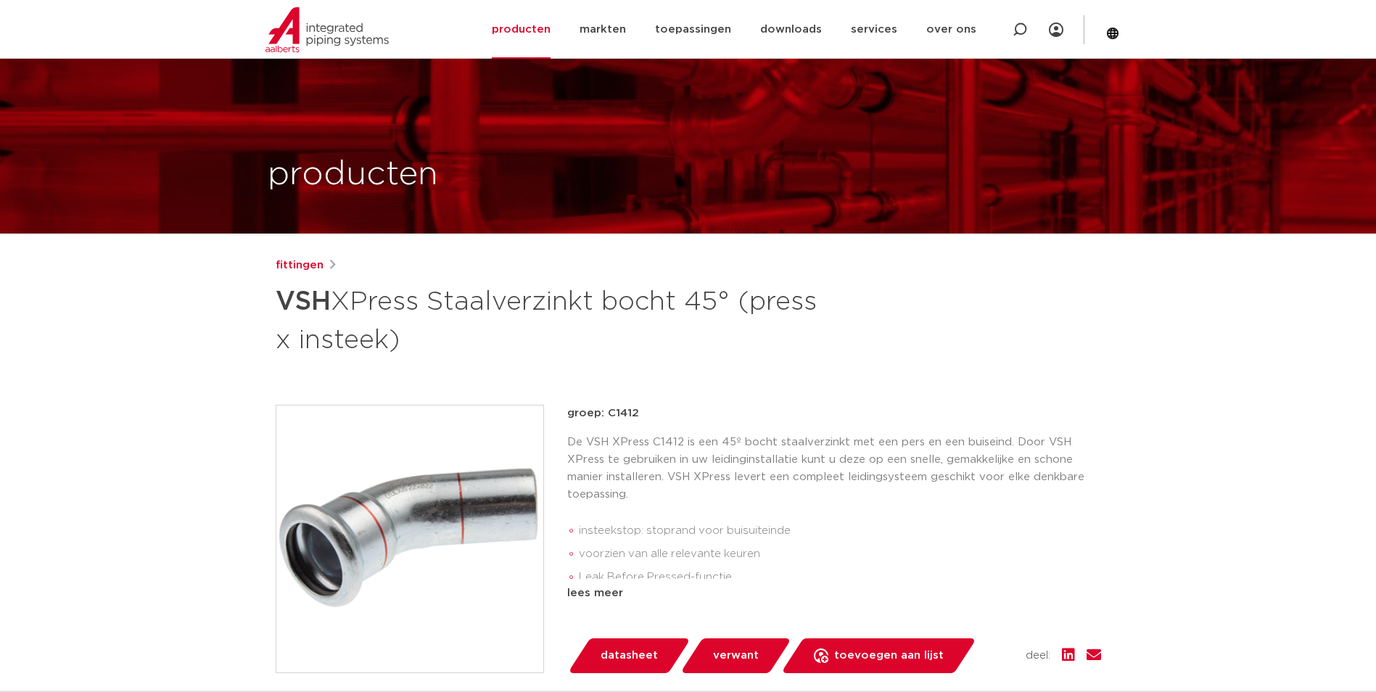  What do you see at coordinates (834, 593) in the screenshot?
I see `div: lees meer` at bounding box center [834, 593].